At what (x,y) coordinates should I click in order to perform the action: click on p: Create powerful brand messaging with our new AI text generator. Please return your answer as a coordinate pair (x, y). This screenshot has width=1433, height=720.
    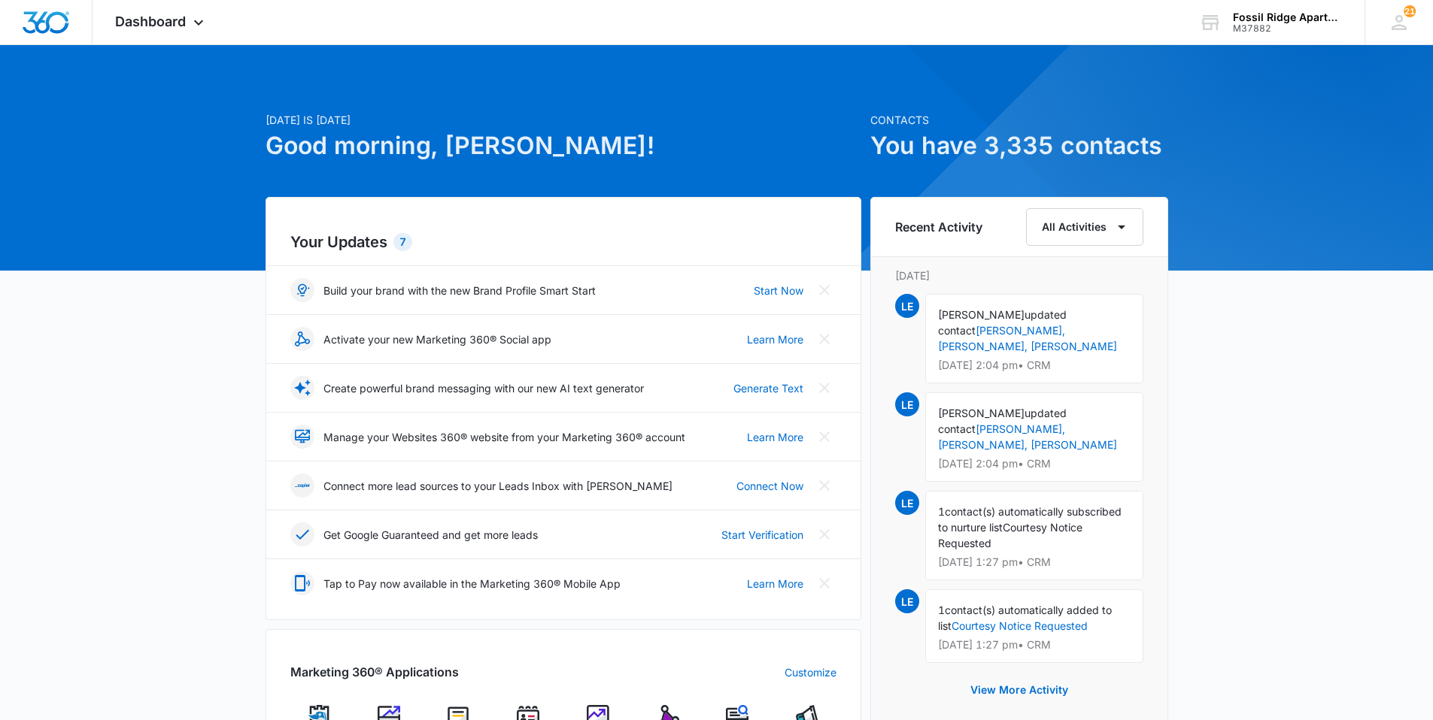
    Looking at the image, I should click on (484, 388).